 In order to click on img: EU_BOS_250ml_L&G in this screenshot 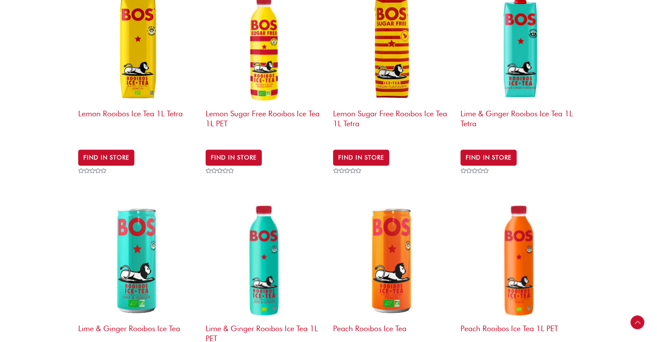, I will do `click(137, 260)`.